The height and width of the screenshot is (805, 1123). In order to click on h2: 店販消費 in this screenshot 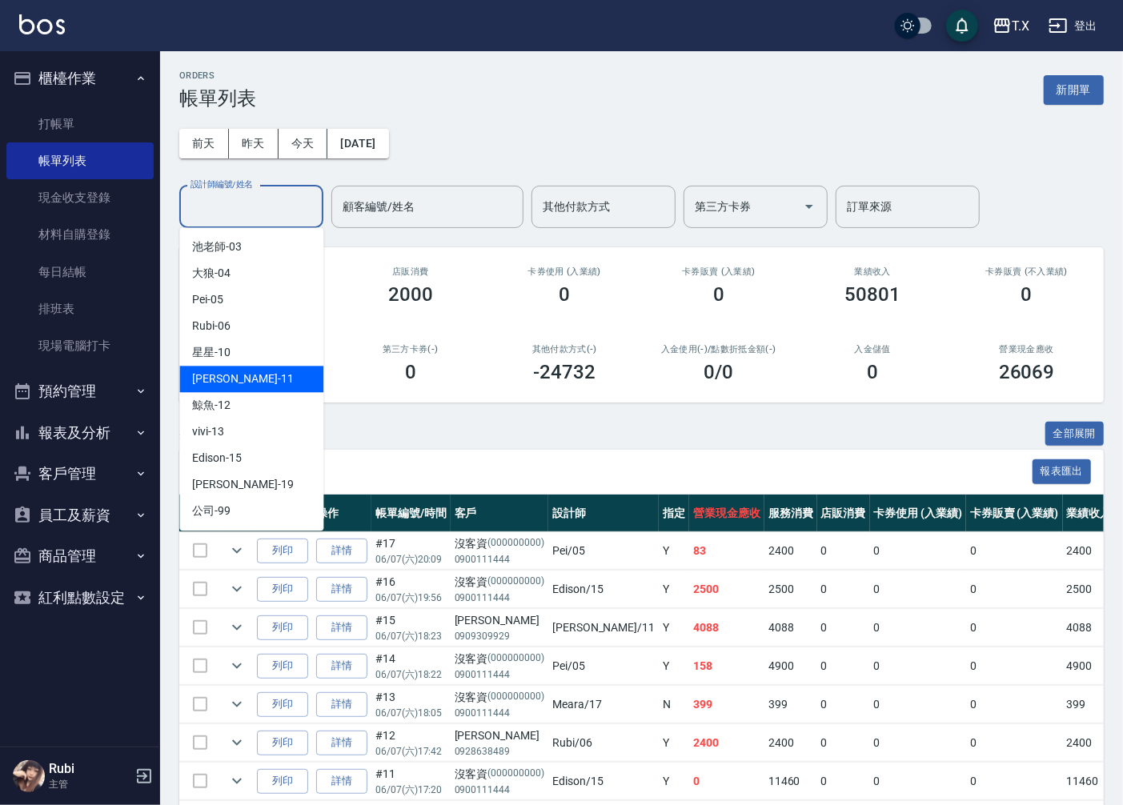, I will do `click(411, 271)`.